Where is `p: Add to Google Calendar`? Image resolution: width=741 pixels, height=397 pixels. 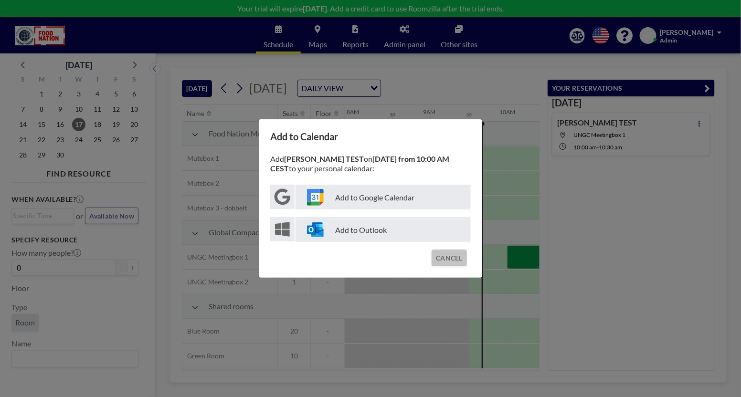 p: Add to Google Calendar is located at coordinates (383, 197).